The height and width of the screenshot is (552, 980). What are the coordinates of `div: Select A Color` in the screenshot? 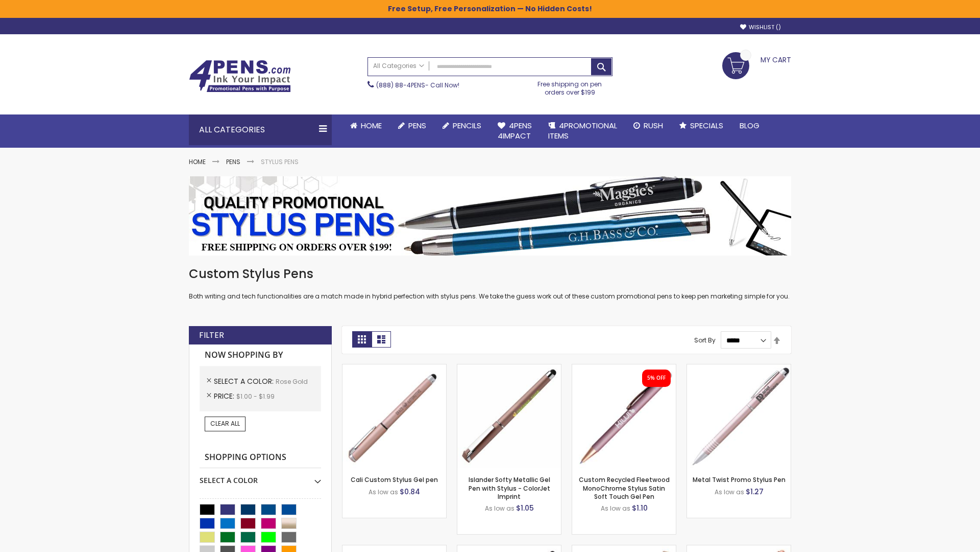 It's located at (260, 476).